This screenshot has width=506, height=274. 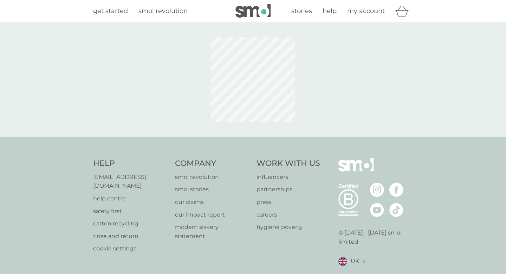 What do you see at coordinates (288, 227) in the screenshot?
I see `p: hygiene poverty` at bounding box center [288, 227].